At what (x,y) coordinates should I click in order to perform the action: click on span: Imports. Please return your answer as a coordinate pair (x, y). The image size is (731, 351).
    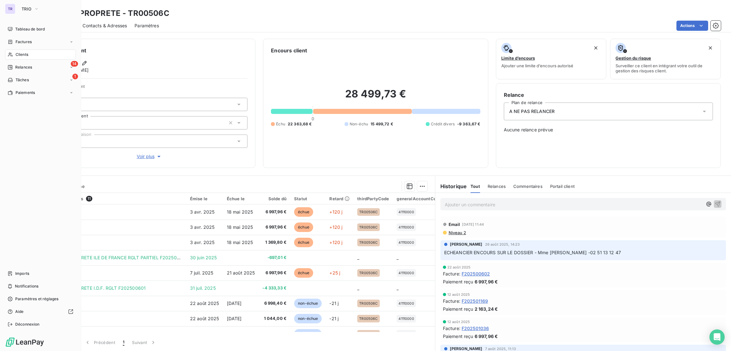
    Looking at the image, I should click on (22, 273).